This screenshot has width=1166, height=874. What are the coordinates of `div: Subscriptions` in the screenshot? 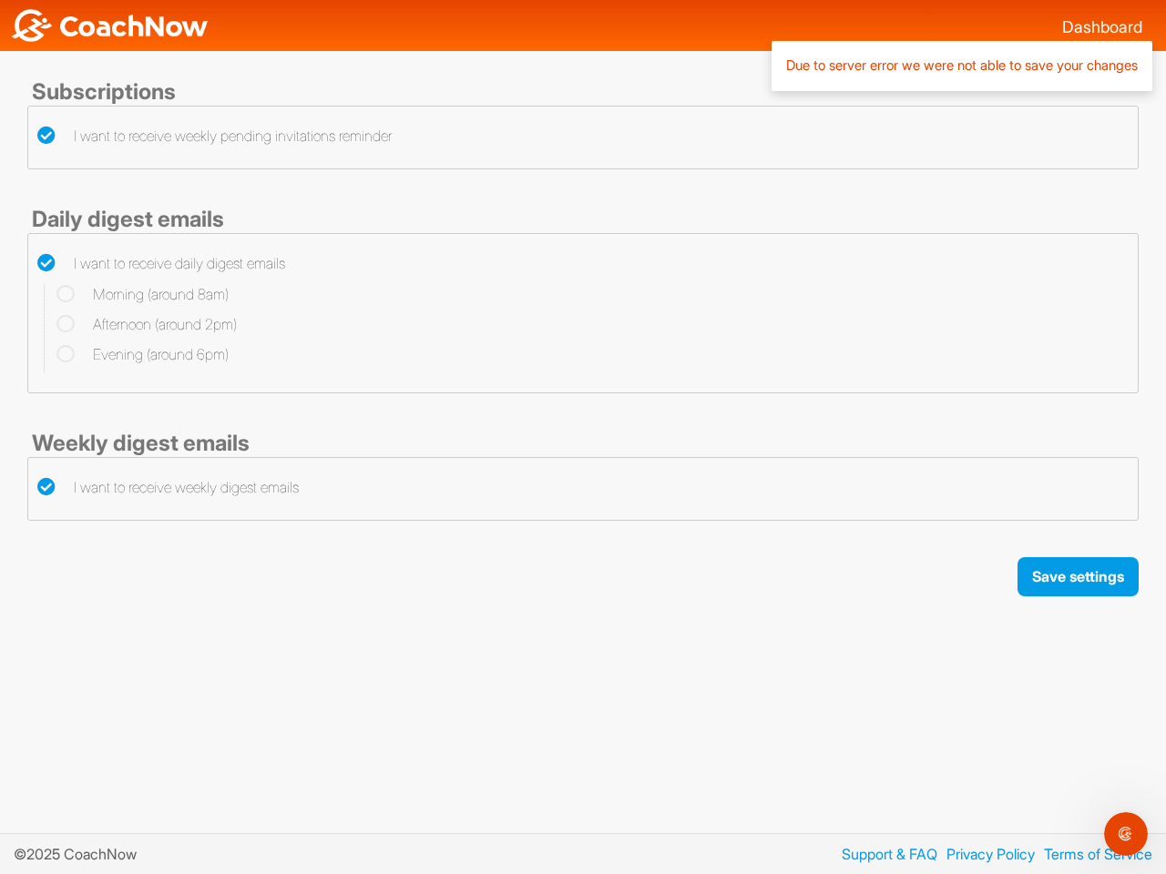 It's located at (583, 92).